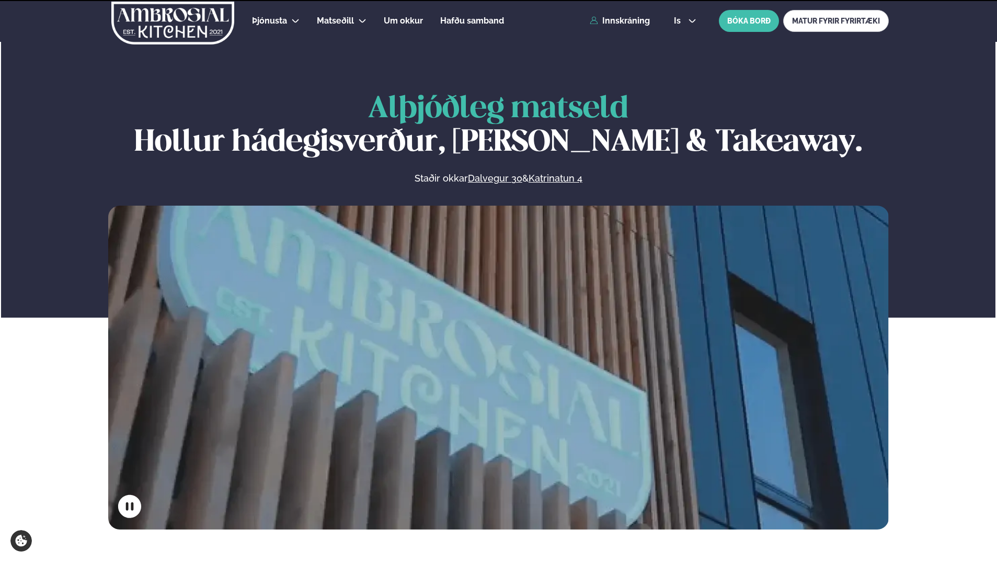  Describe the element at coordinates (679, 21) in the screenshot. I see `span: is` at that location.